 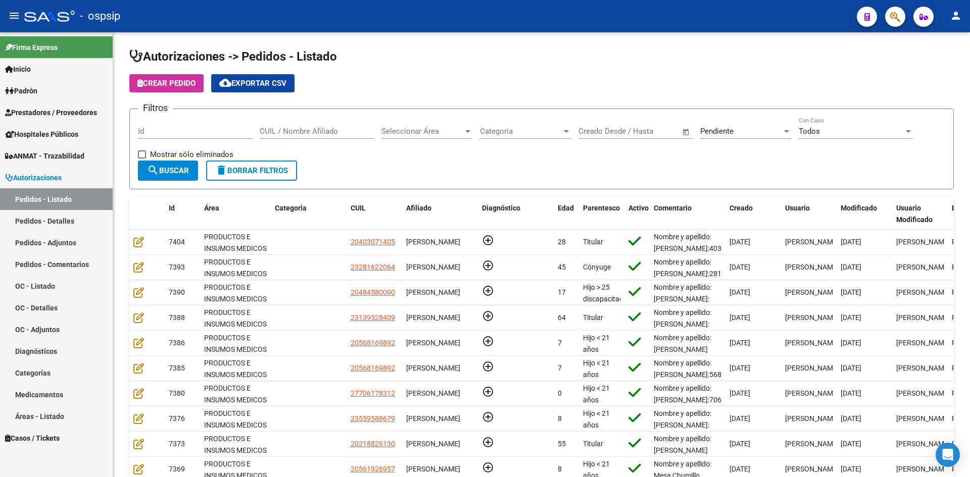 I want to click on mat-icon: menu, so click(x=14, y=16).